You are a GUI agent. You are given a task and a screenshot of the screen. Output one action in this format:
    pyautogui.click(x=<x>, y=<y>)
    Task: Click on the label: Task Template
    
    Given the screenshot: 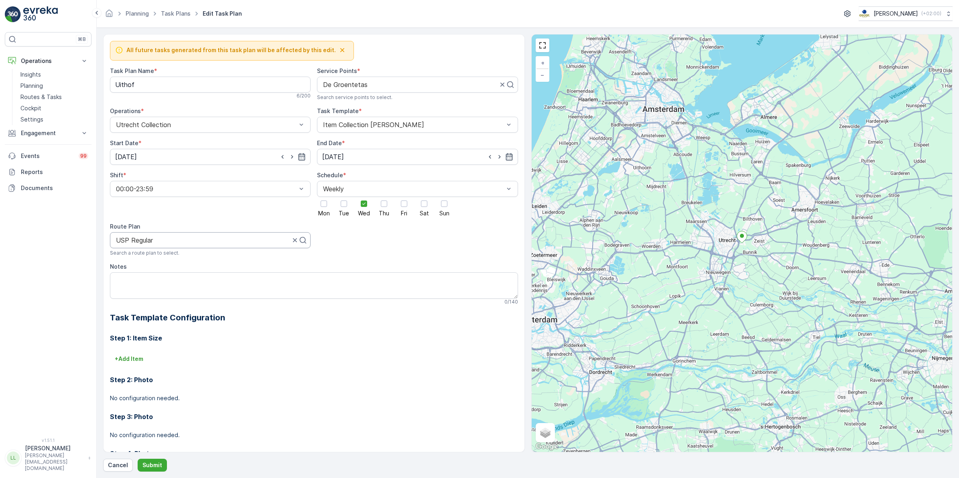 What is the action you would take?
    pyautogui.click(x=338, y=111)
    